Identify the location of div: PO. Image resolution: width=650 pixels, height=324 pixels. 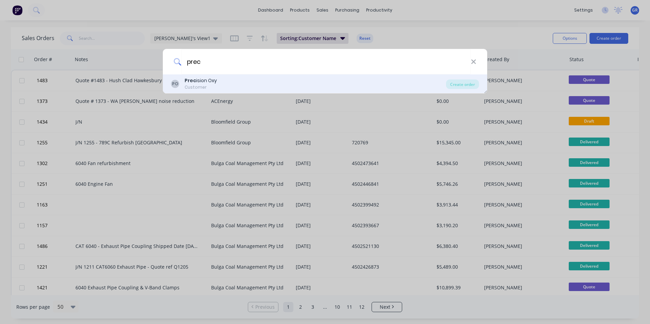
(175, 84).